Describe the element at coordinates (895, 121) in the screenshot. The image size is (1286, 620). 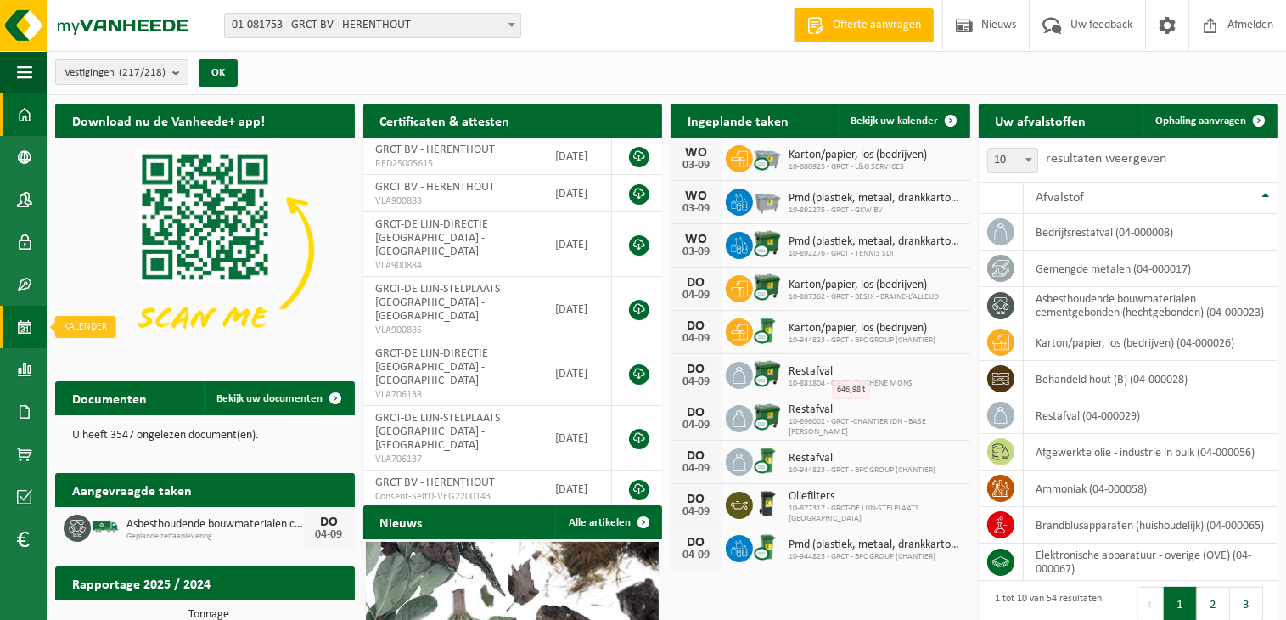
I see `span: Bekijk uw kalender` at that location.